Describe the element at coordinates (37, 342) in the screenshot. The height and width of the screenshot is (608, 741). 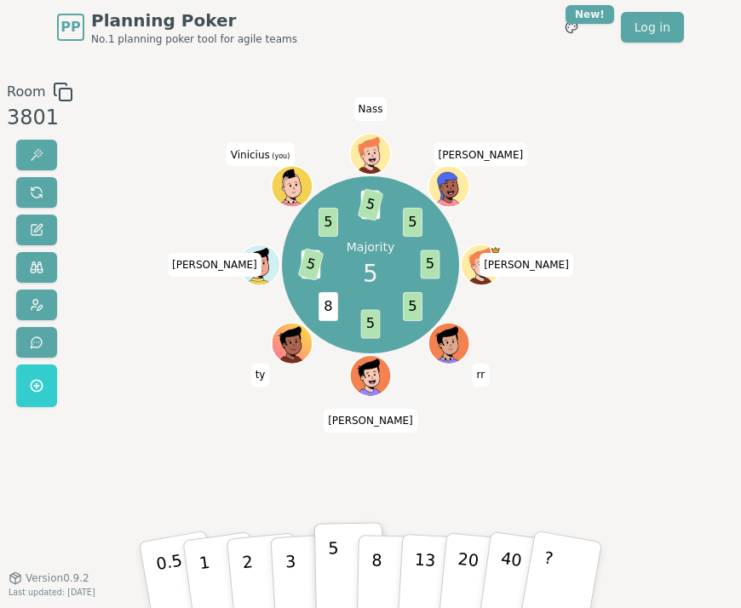
I see `button: Send feedback` at that location.